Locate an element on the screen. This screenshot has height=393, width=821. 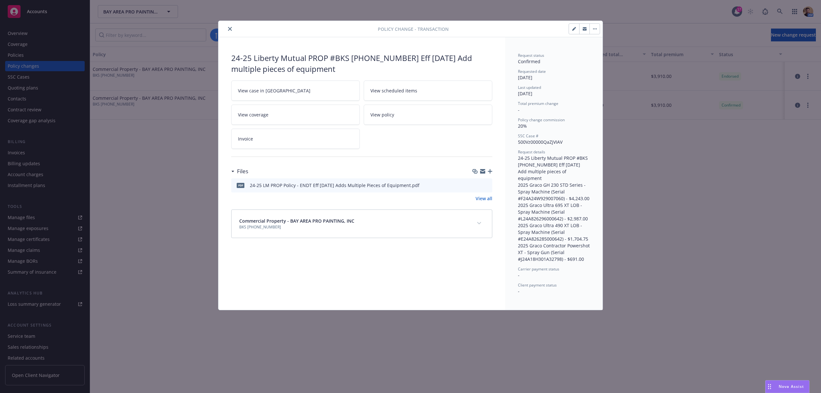
span: Confirmed is located at coordinates (529, 61).